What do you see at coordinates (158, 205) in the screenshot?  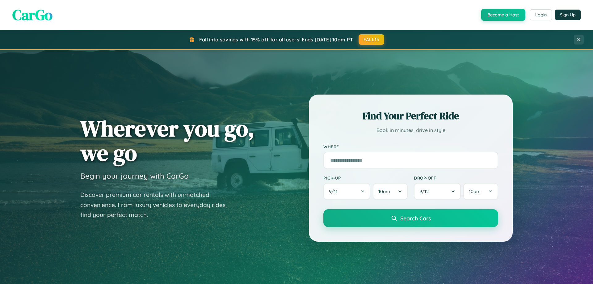 I see `p: Discover premium car rentals with unmatched convenience. From luxury vehicles to everyday rides, ...` at bounding box center [158, 205].